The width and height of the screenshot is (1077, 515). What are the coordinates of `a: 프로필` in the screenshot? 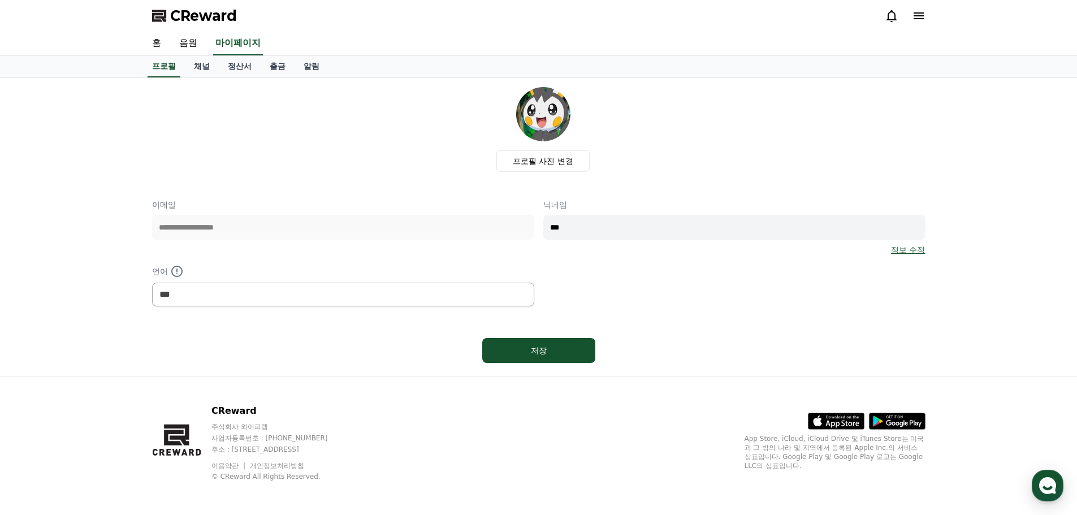 It's located at (164, 67).